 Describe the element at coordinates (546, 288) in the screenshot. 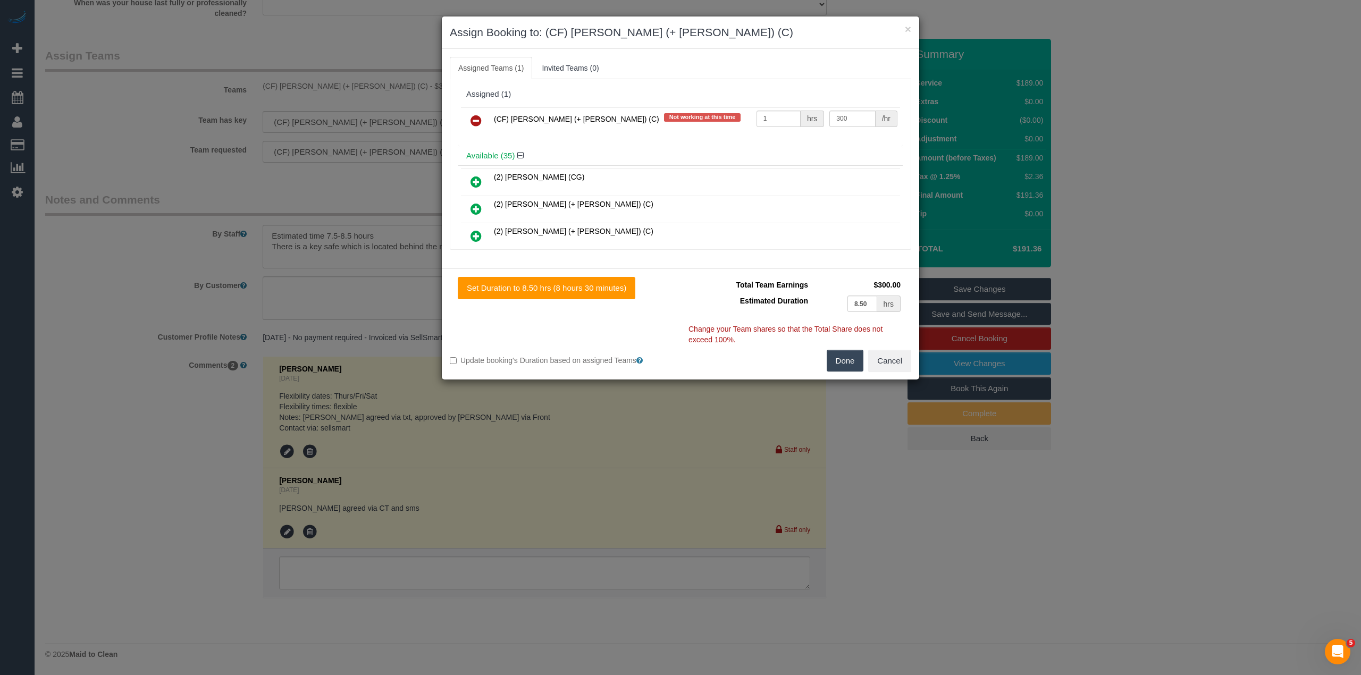

I see `button: Set Duration to 8.50 hrs (8 hours 30 minutes)` at that location.